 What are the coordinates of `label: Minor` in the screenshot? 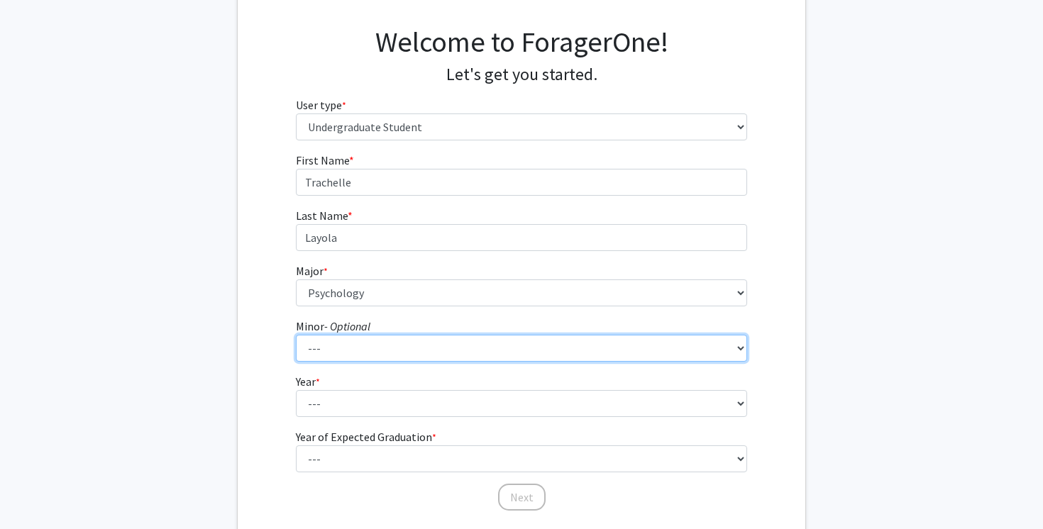 It's located at (333, 326).